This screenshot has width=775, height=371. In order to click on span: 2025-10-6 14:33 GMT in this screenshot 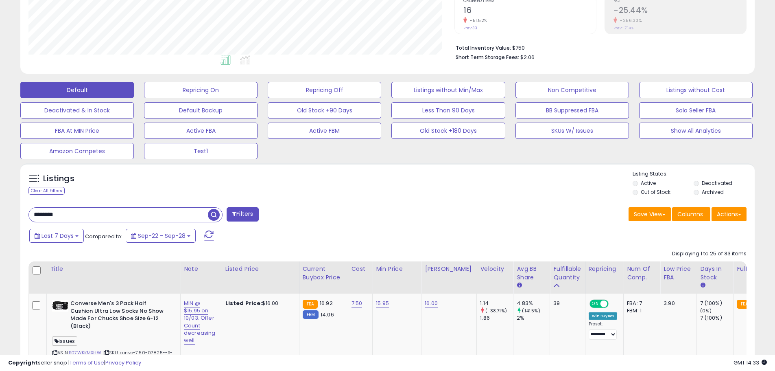, I will do `click(751, 362)`.